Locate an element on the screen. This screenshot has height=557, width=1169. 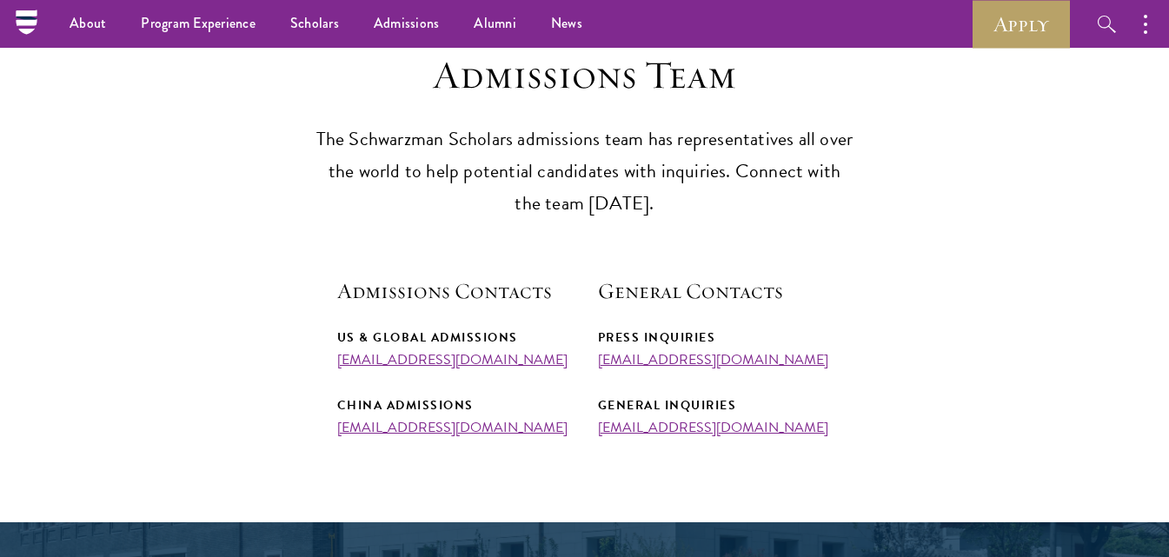
h5: General Contacts is located at coordinates (715, 291).